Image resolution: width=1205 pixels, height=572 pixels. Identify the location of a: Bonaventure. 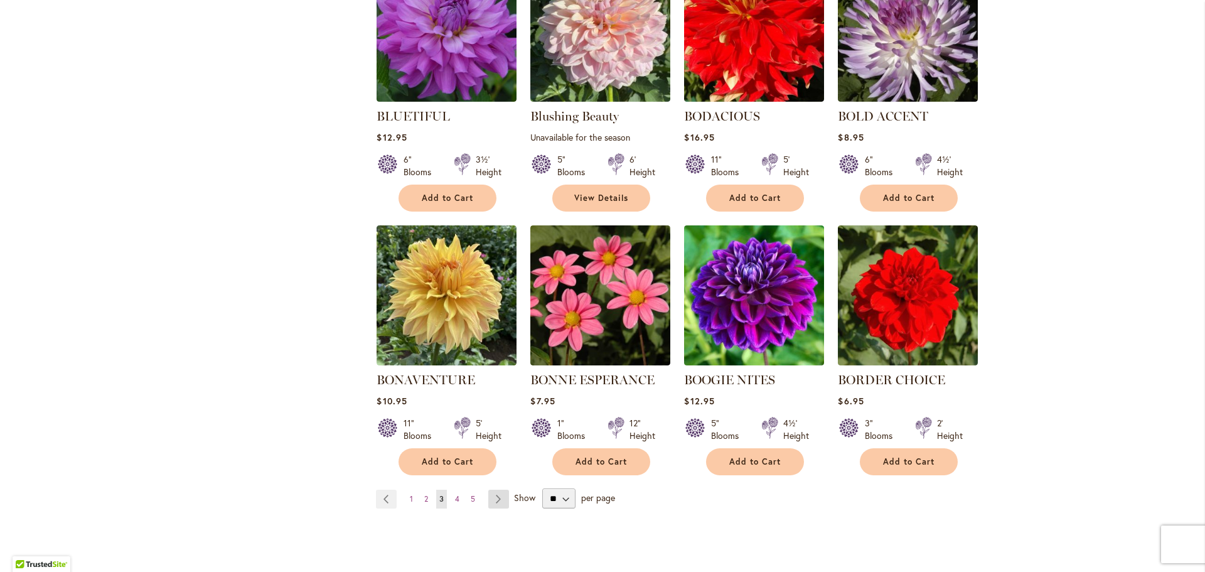
(446, 362).